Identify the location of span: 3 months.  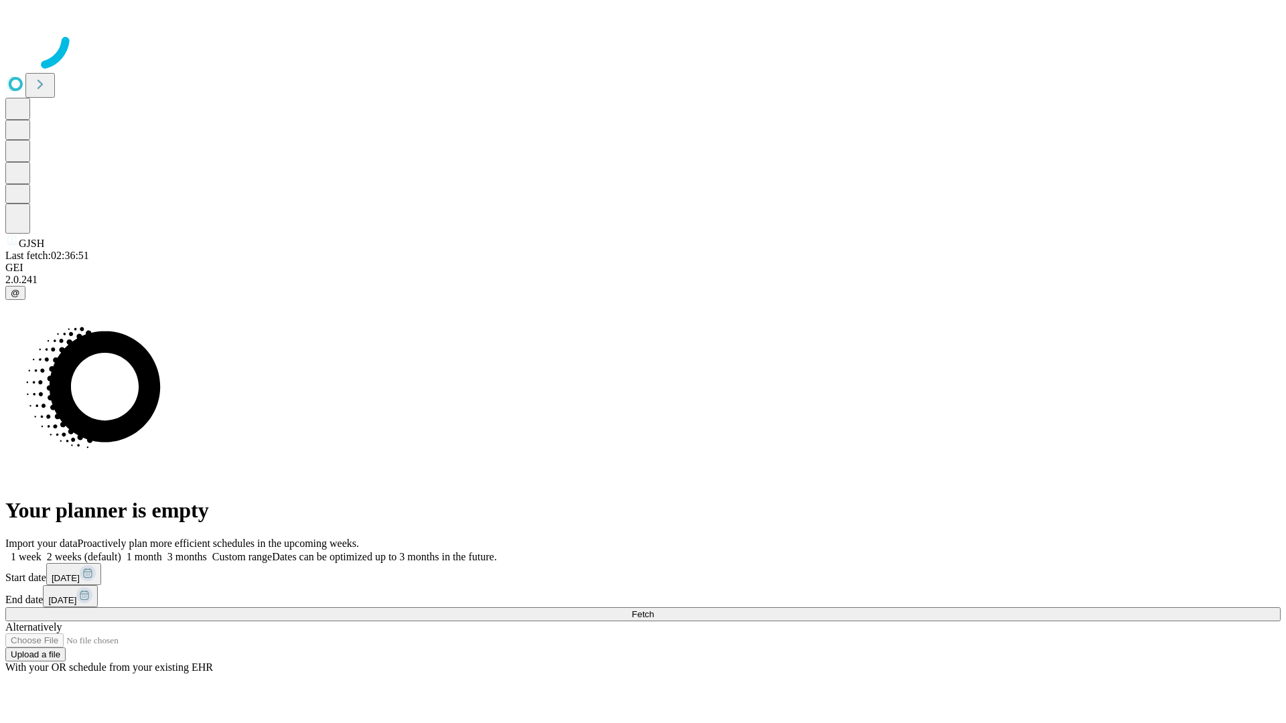
(187, 557).